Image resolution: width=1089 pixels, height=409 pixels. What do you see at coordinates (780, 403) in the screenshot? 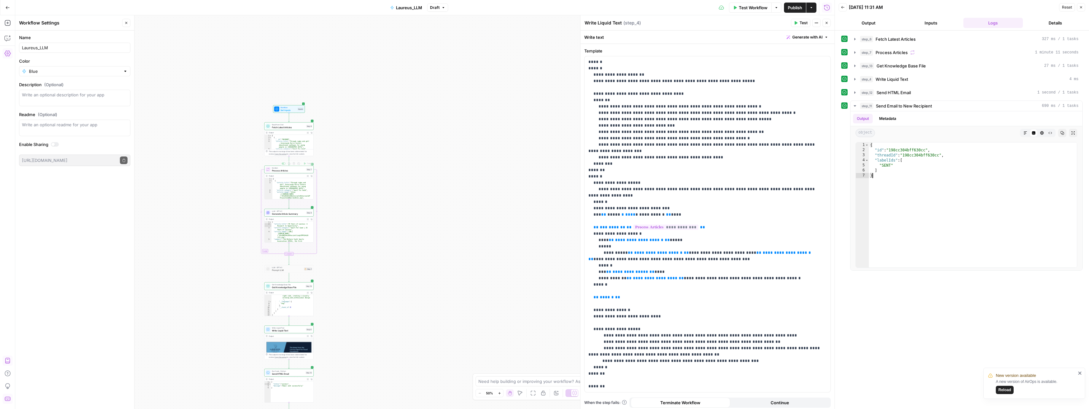
I see `span: Continue` at bounding box center [780, 403].